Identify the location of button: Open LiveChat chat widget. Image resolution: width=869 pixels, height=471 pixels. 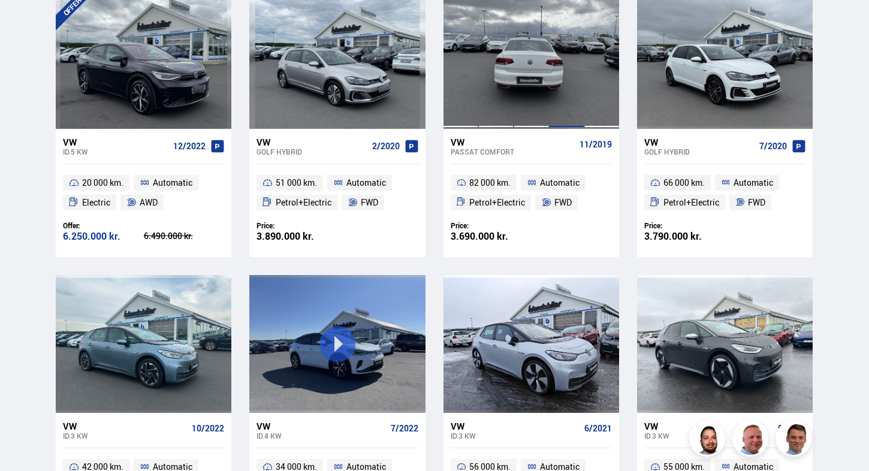
(28, 23).